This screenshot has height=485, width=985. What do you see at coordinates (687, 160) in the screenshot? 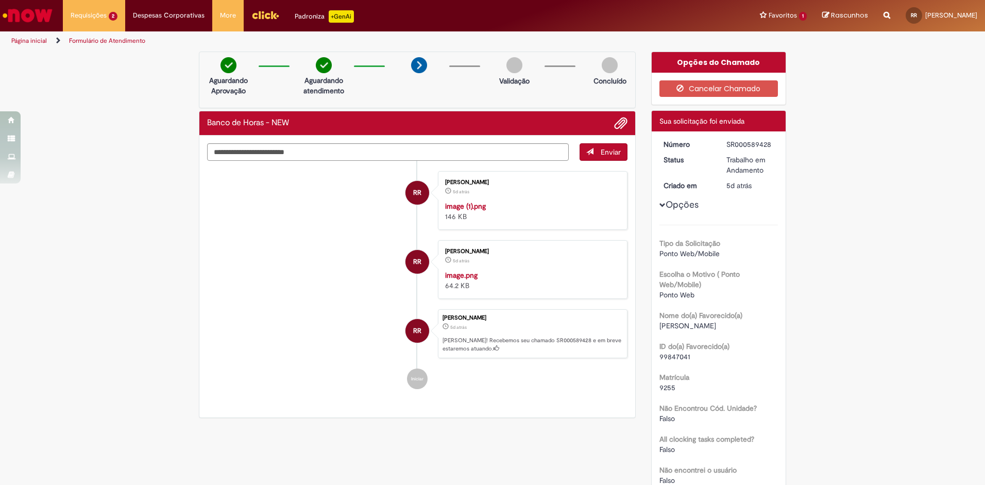
I see `dt: Status` at bounding box center [687, 160].